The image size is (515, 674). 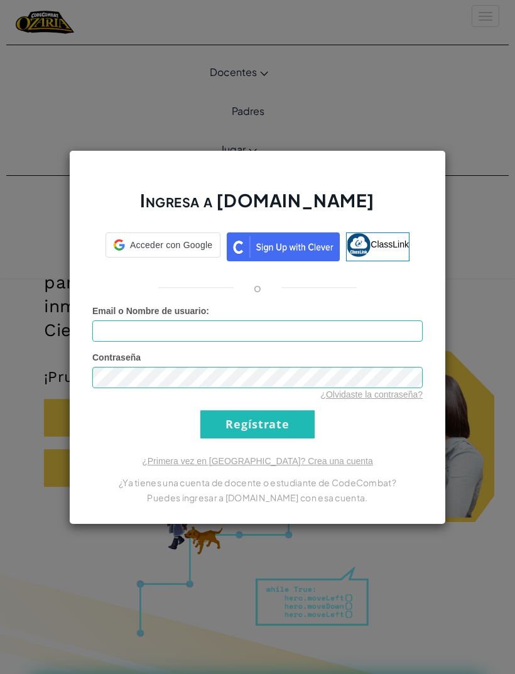 I want to click on span: Email o Nombre de usuario, so click(x=149, y=311).